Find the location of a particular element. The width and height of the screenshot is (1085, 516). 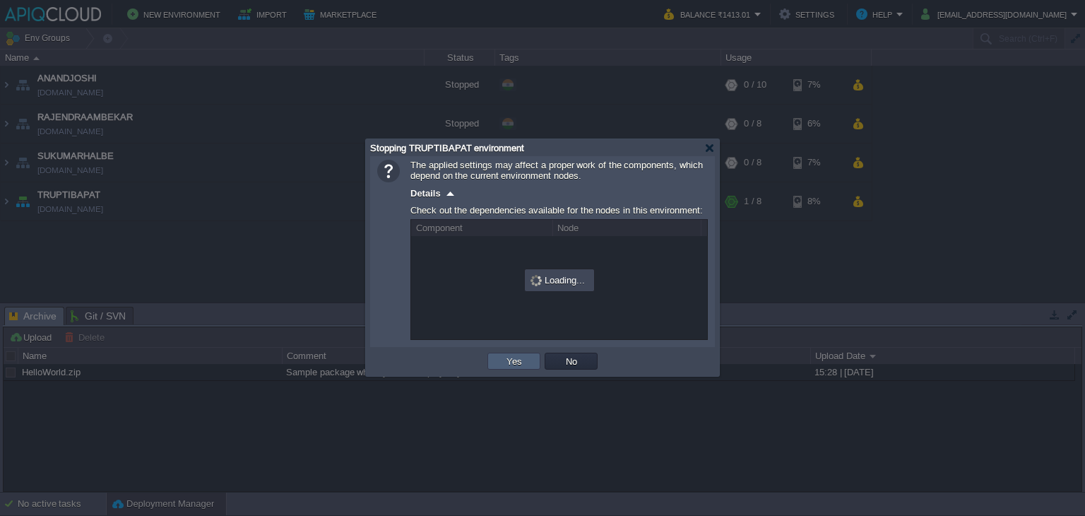

span: The applied settings may affect a proper work of the components, which depend on the current envi... is located at coordinates (557, 170).